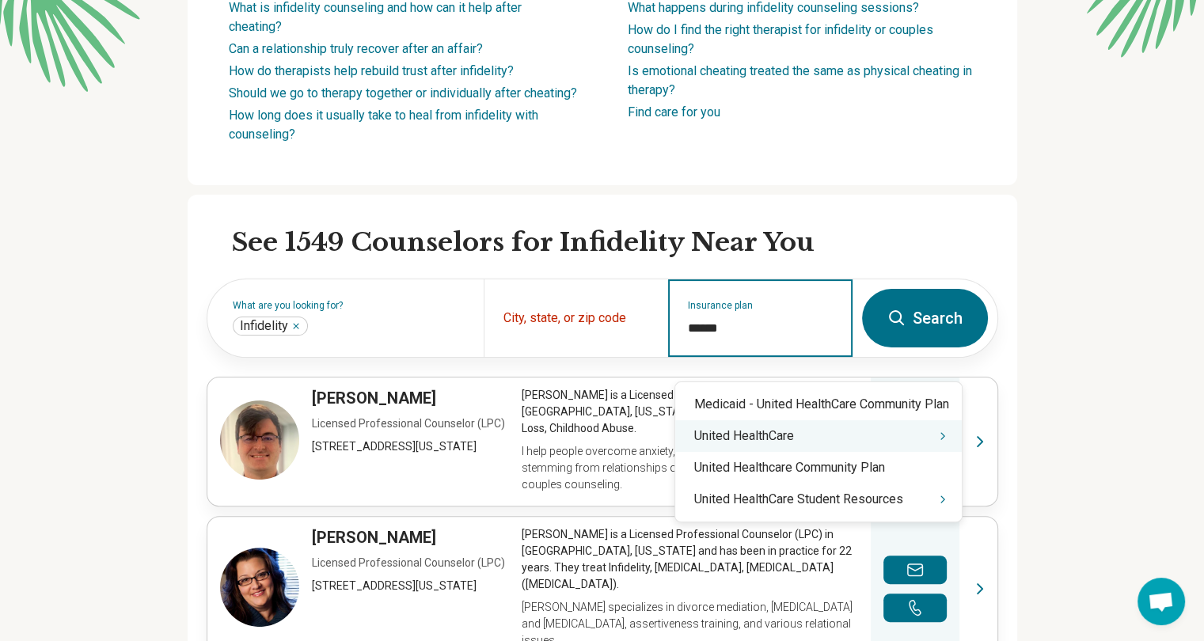 This screenshot has width=1204, height=641. I want to click on a: Should we go to therapy together or individually after cheating?, so click(403, 93).